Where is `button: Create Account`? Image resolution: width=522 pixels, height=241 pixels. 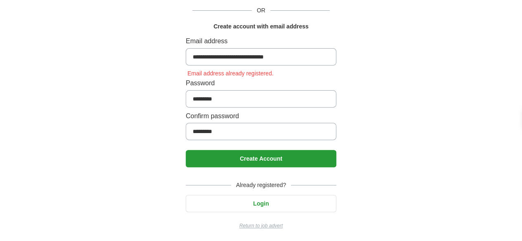
button: Create Account is located at coordinates (261, 159).